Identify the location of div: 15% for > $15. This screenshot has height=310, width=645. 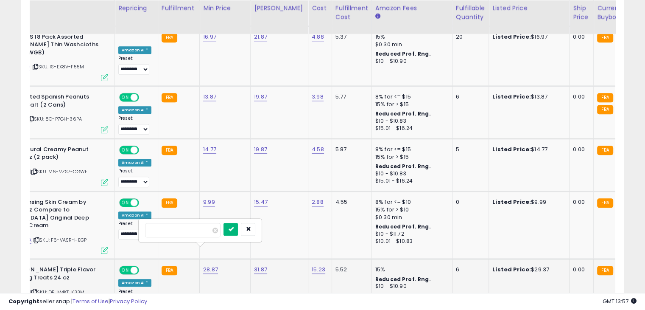
(411, 157).